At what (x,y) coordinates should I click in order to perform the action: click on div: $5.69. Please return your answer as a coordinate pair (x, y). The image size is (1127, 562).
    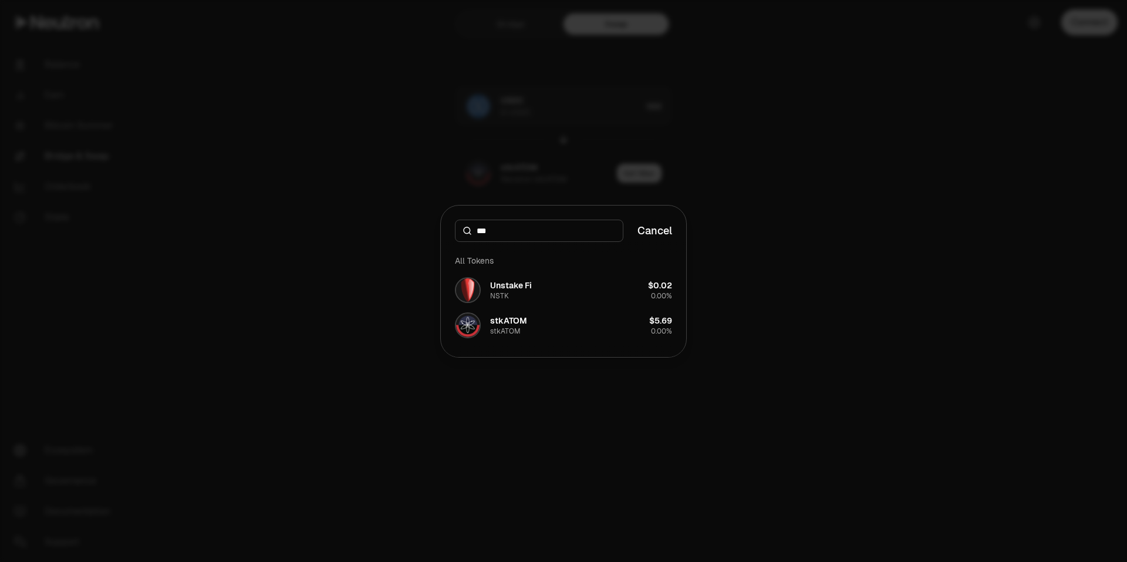
    Looking at the image, I should click on (661, 321).